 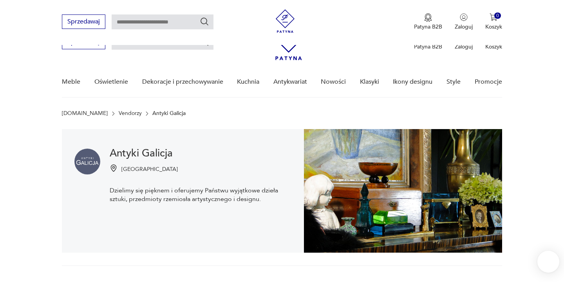 What do you see at coordinates (130, 114) in the screenshot?
I see `a: Vendorzy` at bounding box center [130, 114].